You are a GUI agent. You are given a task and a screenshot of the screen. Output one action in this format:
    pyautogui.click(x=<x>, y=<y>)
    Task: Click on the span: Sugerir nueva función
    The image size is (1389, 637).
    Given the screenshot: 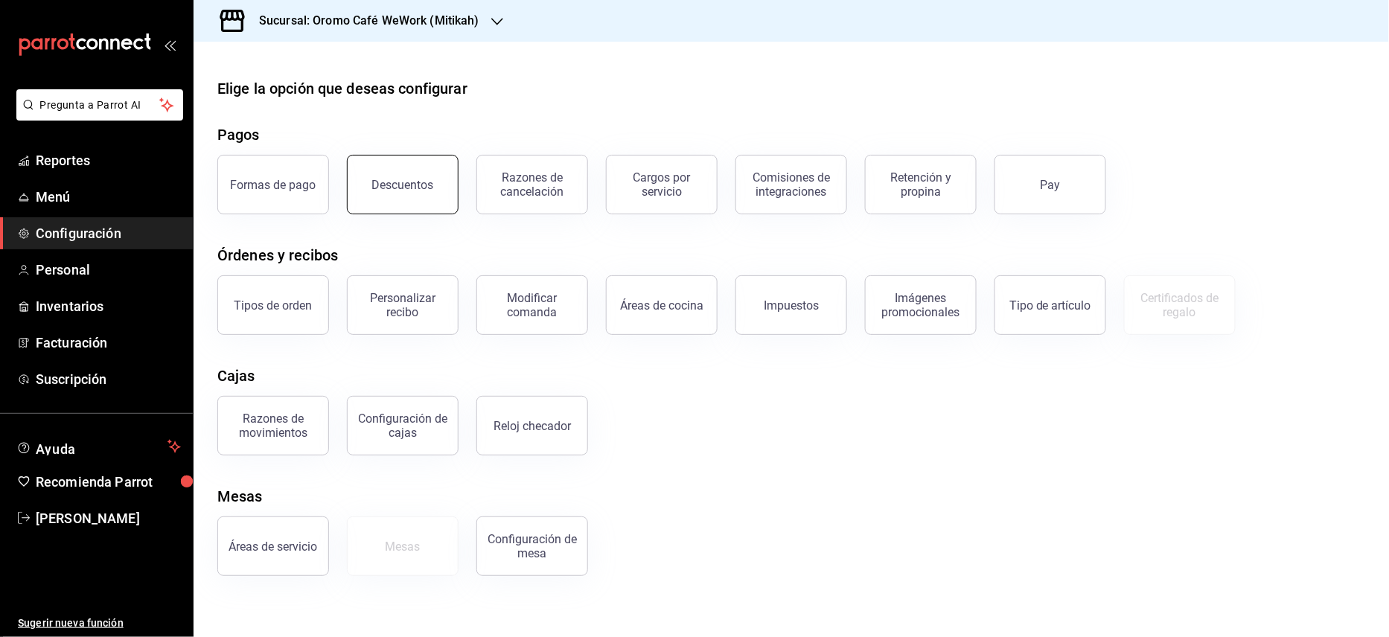 What is the action you would take?
    pyautogui.click(x=99, y=623)
    